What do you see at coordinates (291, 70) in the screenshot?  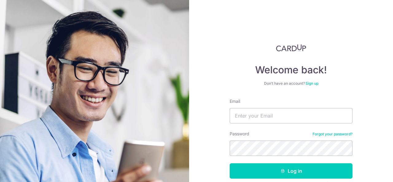 I see `h4: Welcome back!` at bounding box center [291, 70].